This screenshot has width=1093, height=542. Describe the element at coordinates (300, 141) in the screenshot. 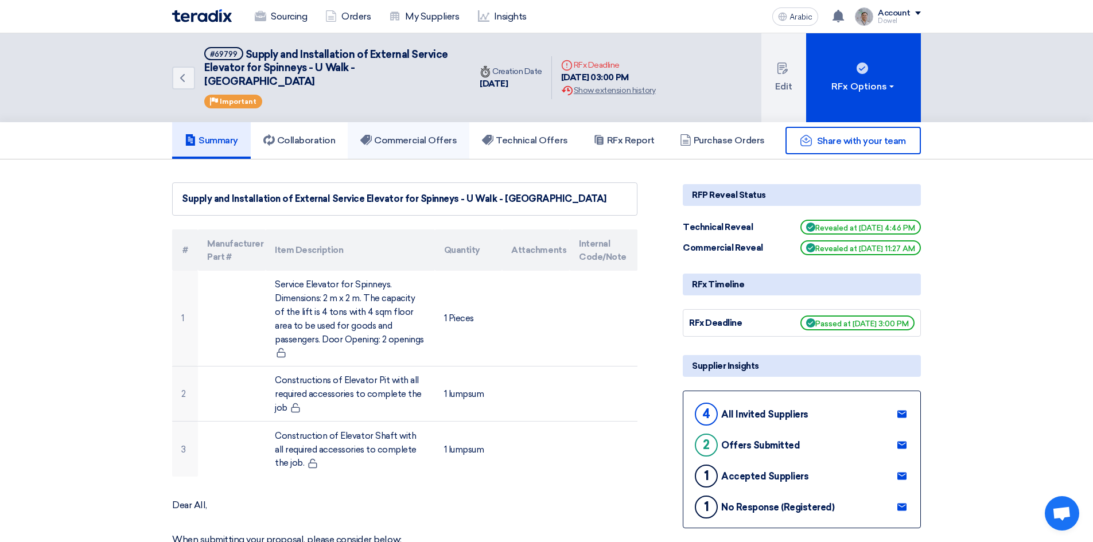

I see `a: Collaboration` at that location.